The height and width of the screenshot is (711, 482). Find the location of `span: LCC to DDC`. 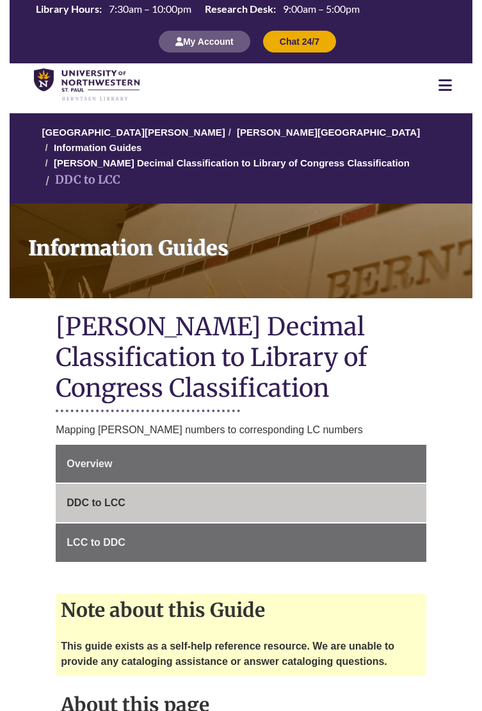

span: LCC to DDC is located at coordinates (96, 542).